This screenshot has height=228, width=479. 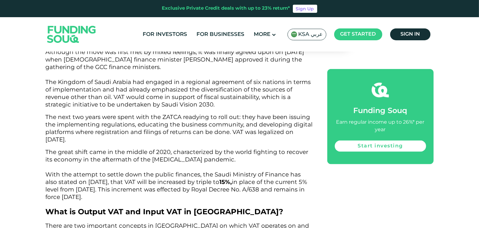 What do you see at coordinates (294, 34) in the screenshot?
I see `img: SA Flag` at bounding box center [294, 34].